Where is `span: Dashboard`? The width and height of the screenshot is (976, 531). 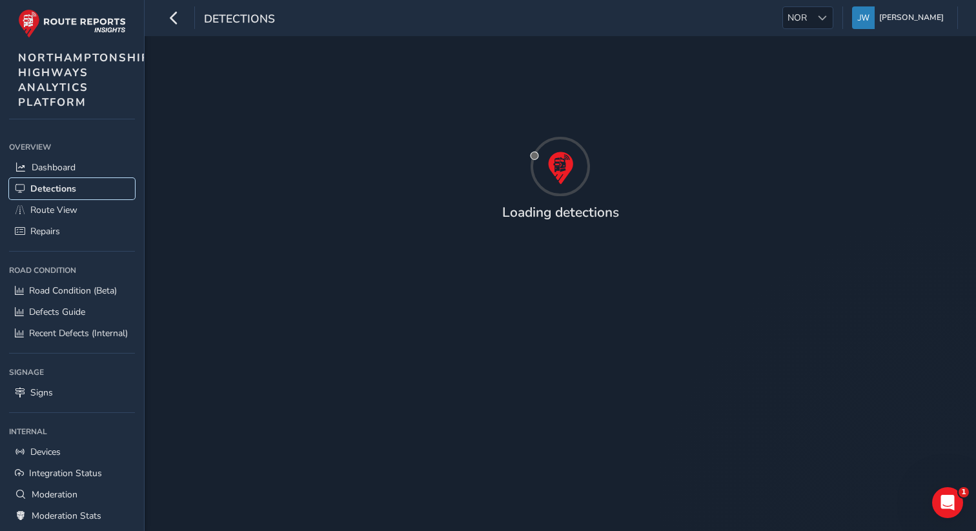
span: Dashboard is located at coordinates (54, 167).